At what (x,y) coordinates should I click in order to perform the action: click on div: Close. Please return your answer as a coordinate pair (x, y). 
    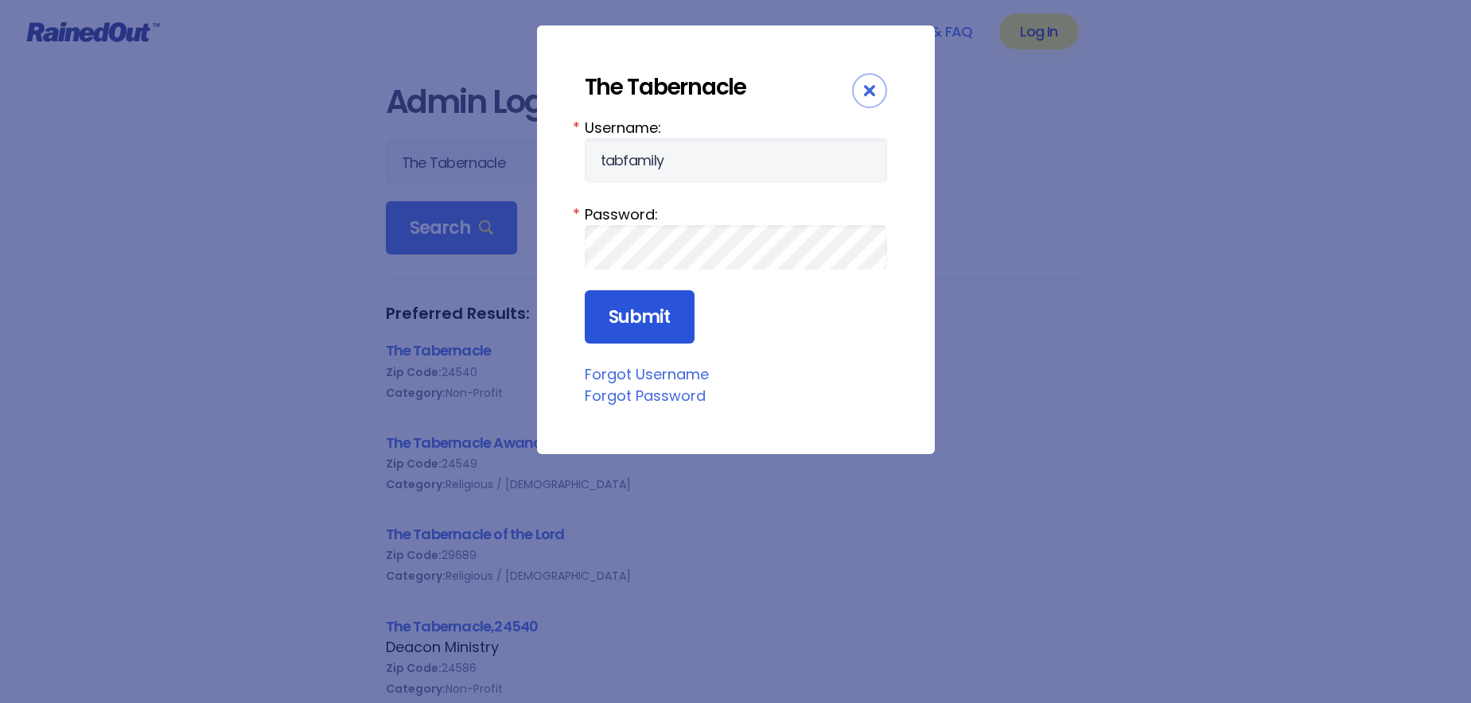
    Looking at the image, I should click on (870, 91).